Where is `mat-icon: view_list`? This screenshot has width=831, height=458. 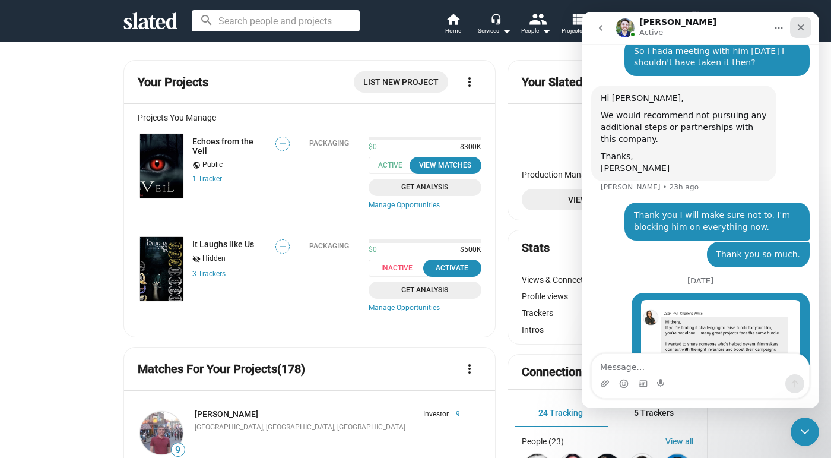
mat-icon: view_list is located at coordinates (579, 18).